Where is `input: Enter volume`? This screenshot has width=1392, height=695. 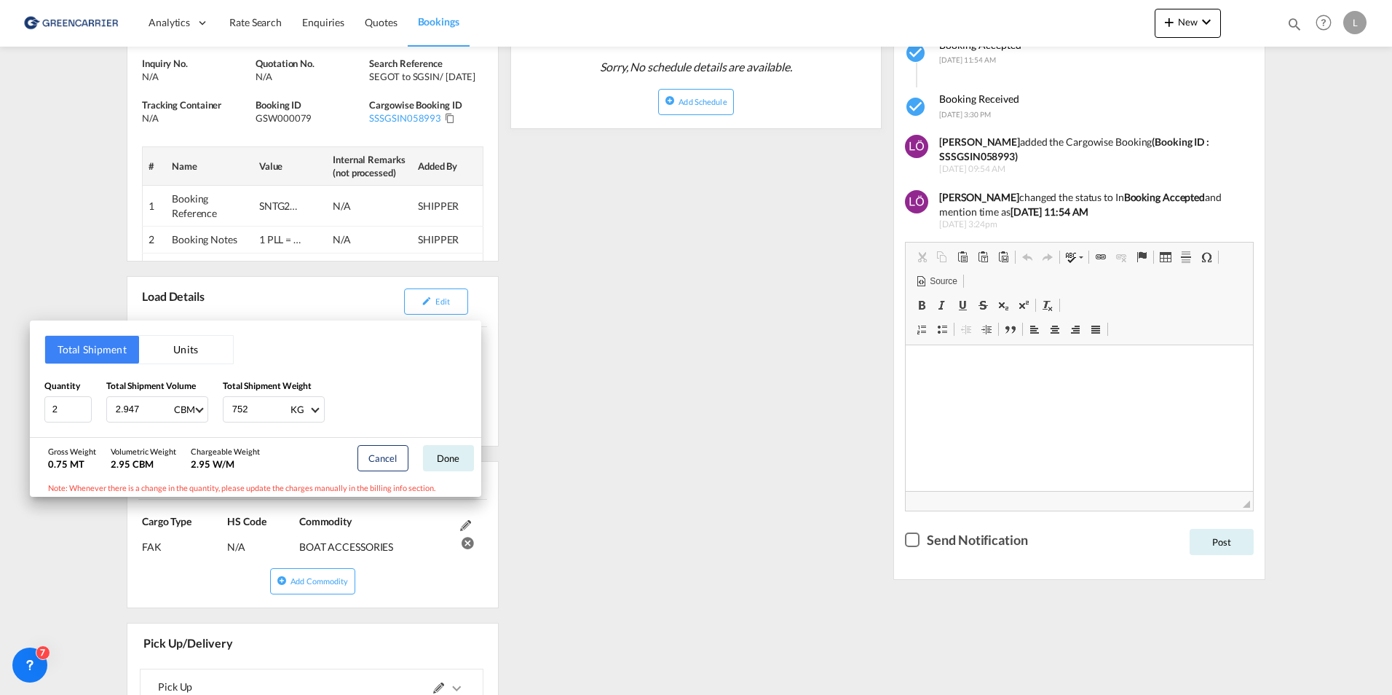 input: Enter volume is located at coordinates (143, 409).